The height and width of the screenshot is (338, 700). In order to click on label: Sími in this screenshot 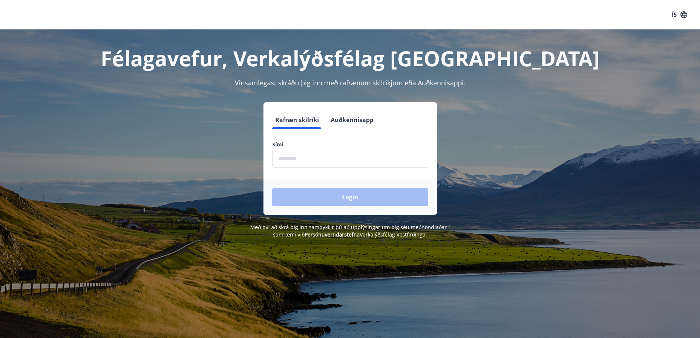, I will do `click(350, 144)`.